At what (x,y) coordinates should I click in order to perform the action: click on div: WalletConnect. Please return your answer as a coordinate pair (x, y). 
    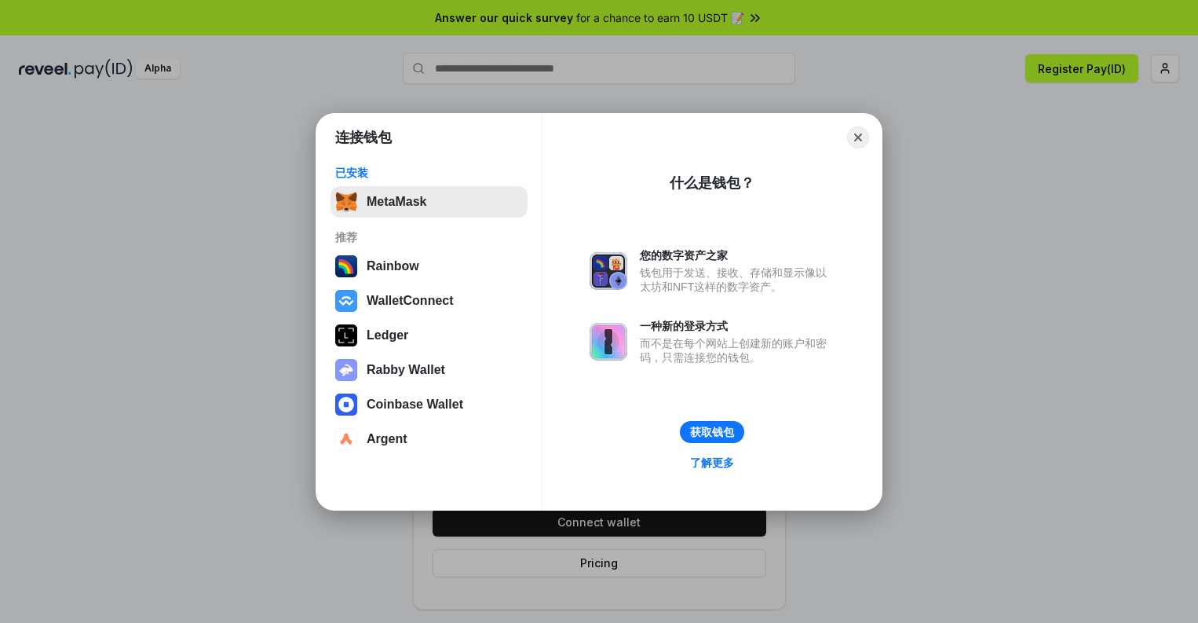
    Looking at the image, I should click on (410, 301).